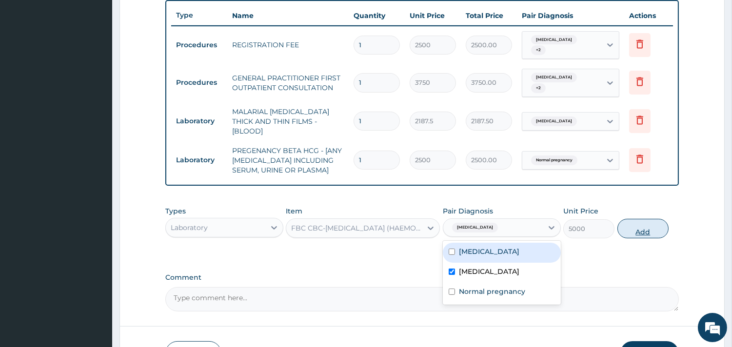 The height and width of the screenshot is (347, 732). Describe the element at coordinates (489, 16) in the screenshot. I see `th: Total Price` at that location.